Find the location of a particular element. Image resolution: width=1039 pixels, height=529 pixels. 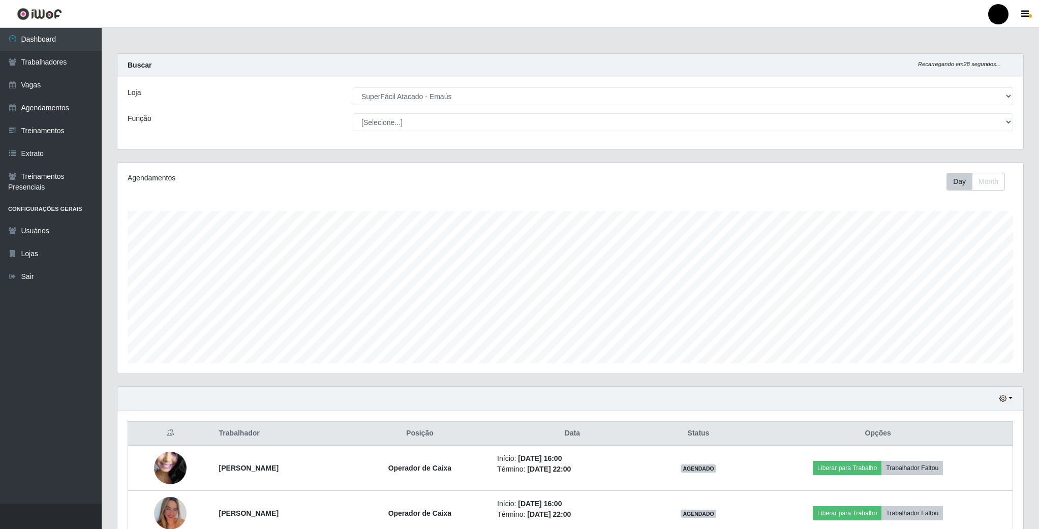

label: Função is located at coordinates (139, 118).